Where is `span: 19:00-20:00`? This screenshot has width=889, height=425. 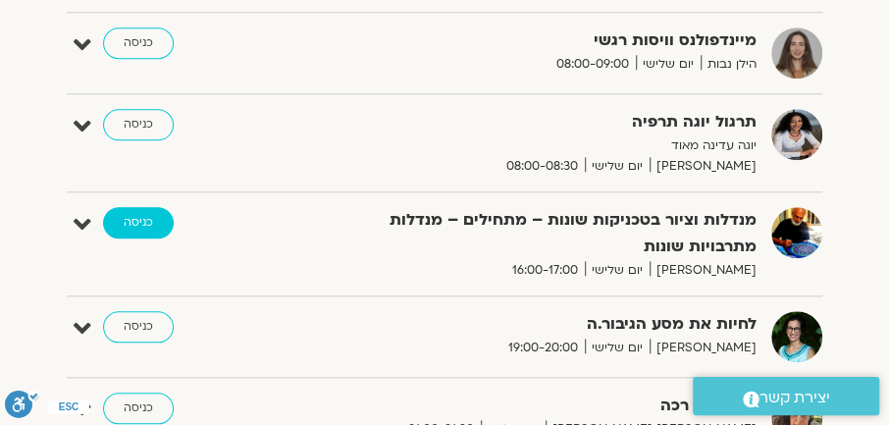 span: 19:00-20:00 is located at coordinates (543, 347).